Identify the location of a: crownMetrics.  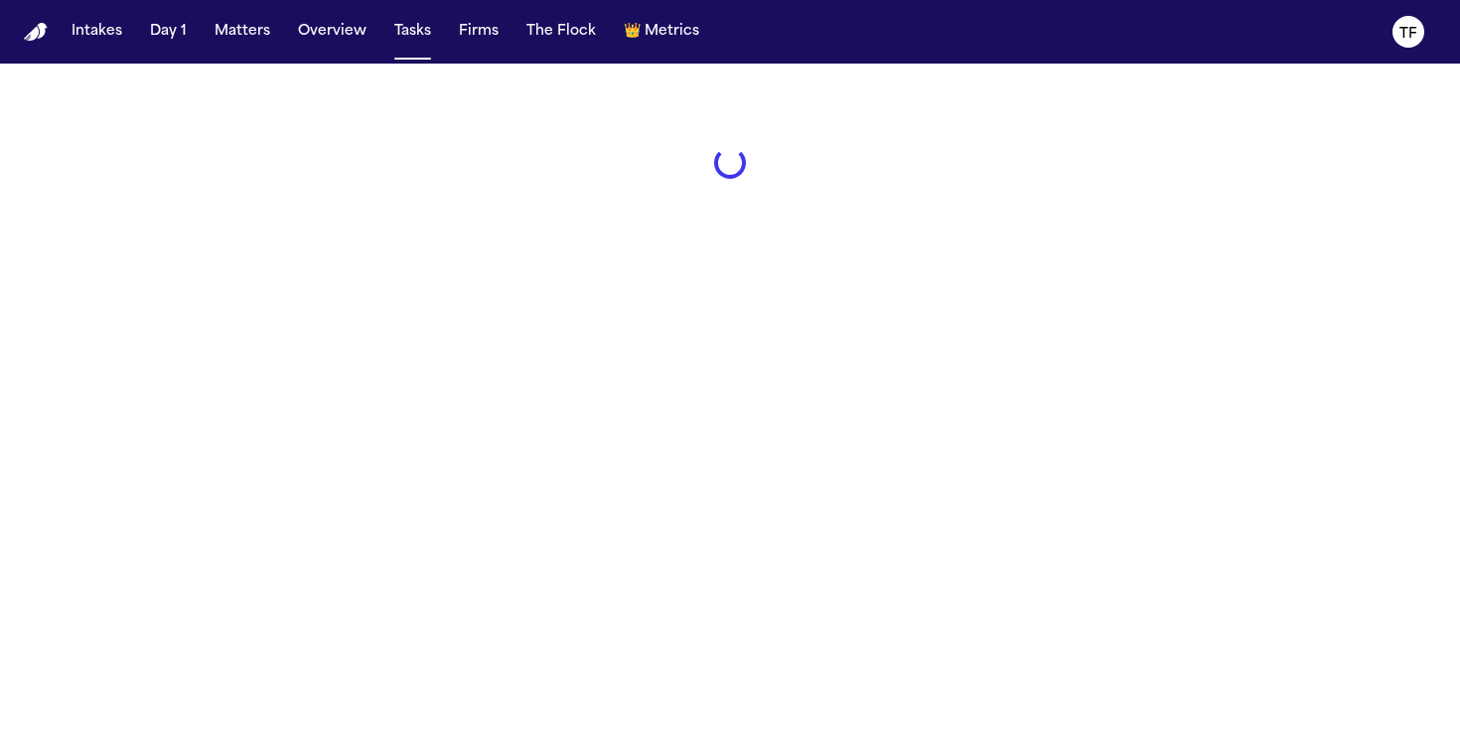
(662, 32).